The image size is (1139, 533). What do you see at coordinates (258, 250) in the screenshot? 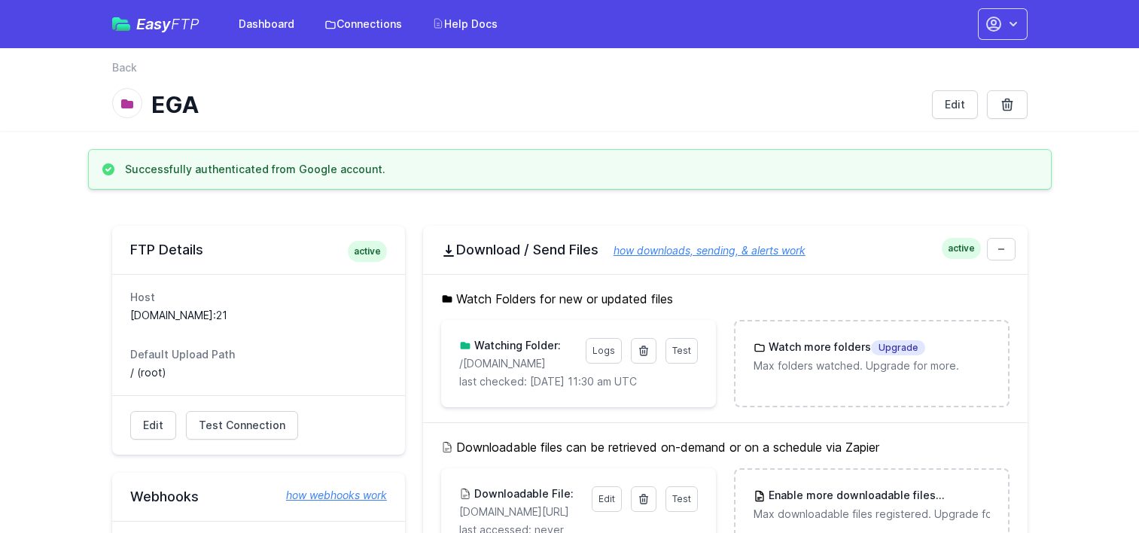
I see `h2: FTP Details` at bounding box center [258, 250].